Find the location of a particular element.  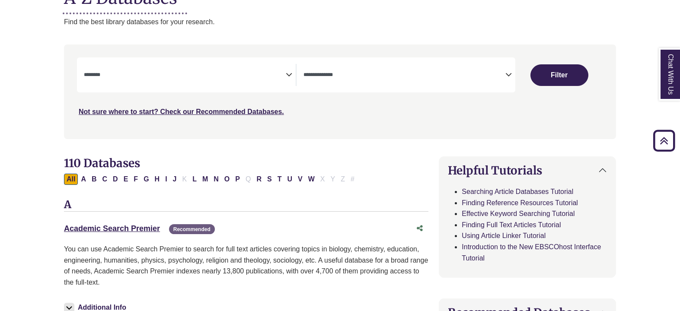

button: Filter Results B is located at coordinates (94, 179).